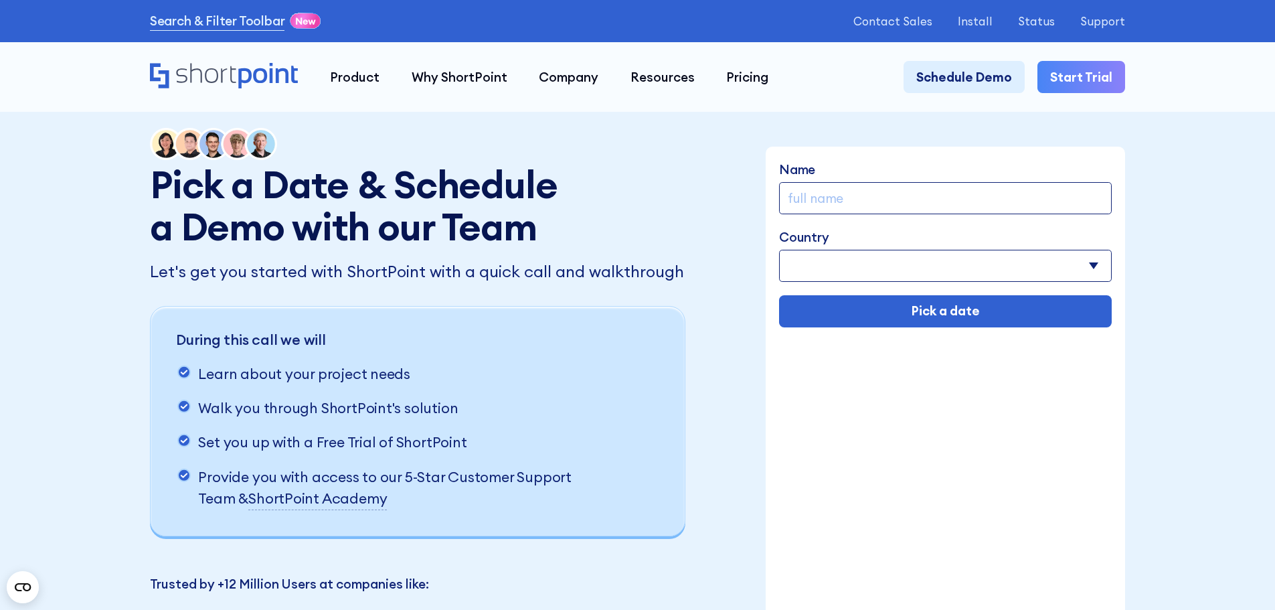 The height and width of the screenshot is (610, 1275). What do you see at coordinates (1036, 21) in the screenshot?
I see `a: Status` at bounding box center [1036, 21].